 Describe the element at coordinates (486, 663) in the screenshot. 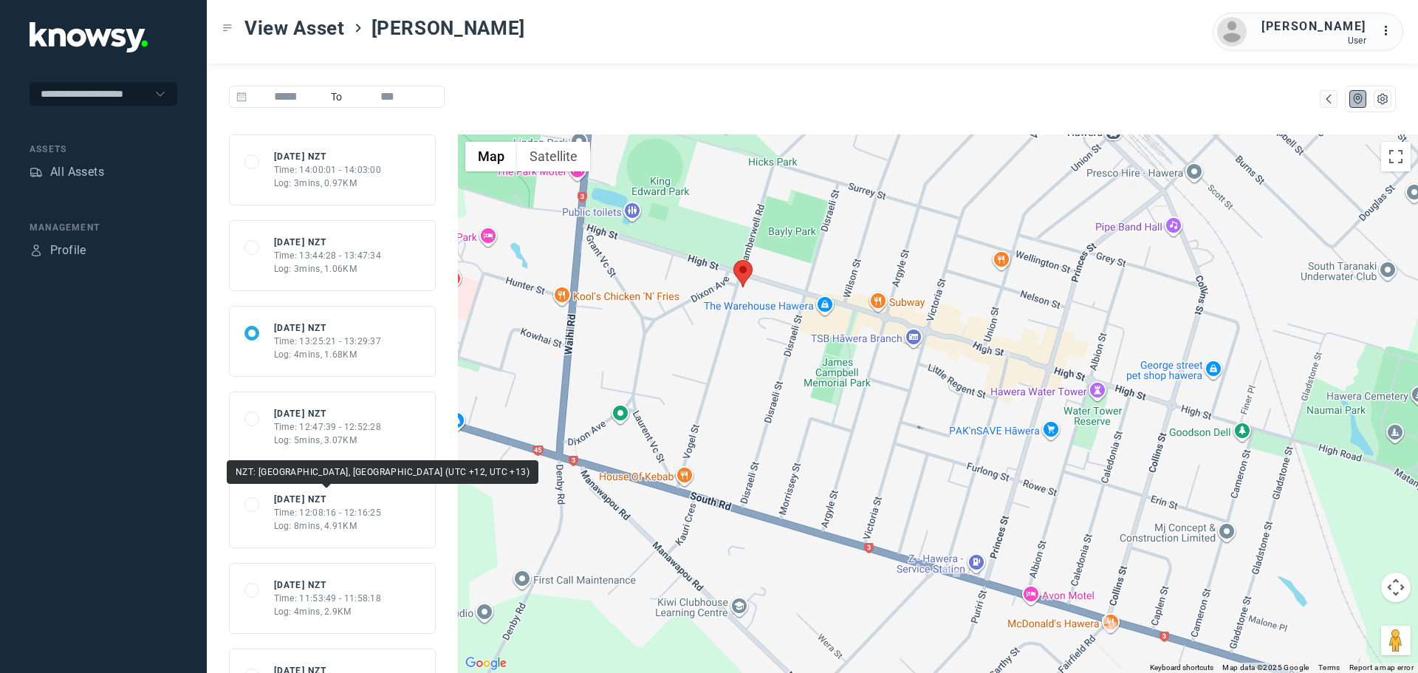

I see `a: Open this area in Google Maps (opens a new window)` at that location.